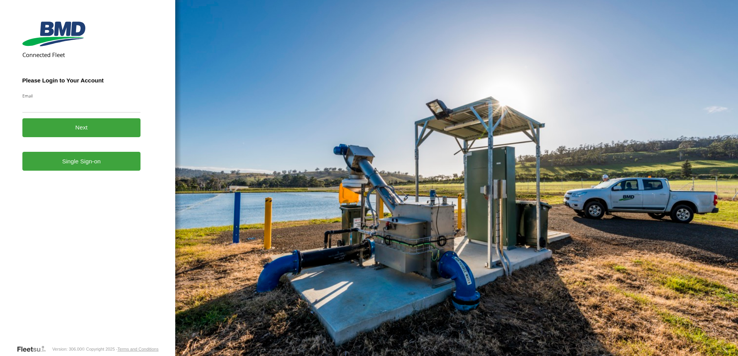 The width and height of the screenshot is (738, 356). What do you see at coordinates (67, 350) in the screenshot?
I see `div: Version: 306.00` at bounding box center [67, 350].